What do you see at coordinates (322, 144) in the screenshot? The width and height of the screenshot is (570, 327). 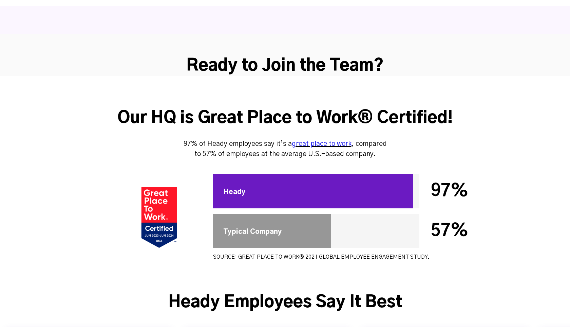 I see `a: great place to work` at bounding box center [322, 144].